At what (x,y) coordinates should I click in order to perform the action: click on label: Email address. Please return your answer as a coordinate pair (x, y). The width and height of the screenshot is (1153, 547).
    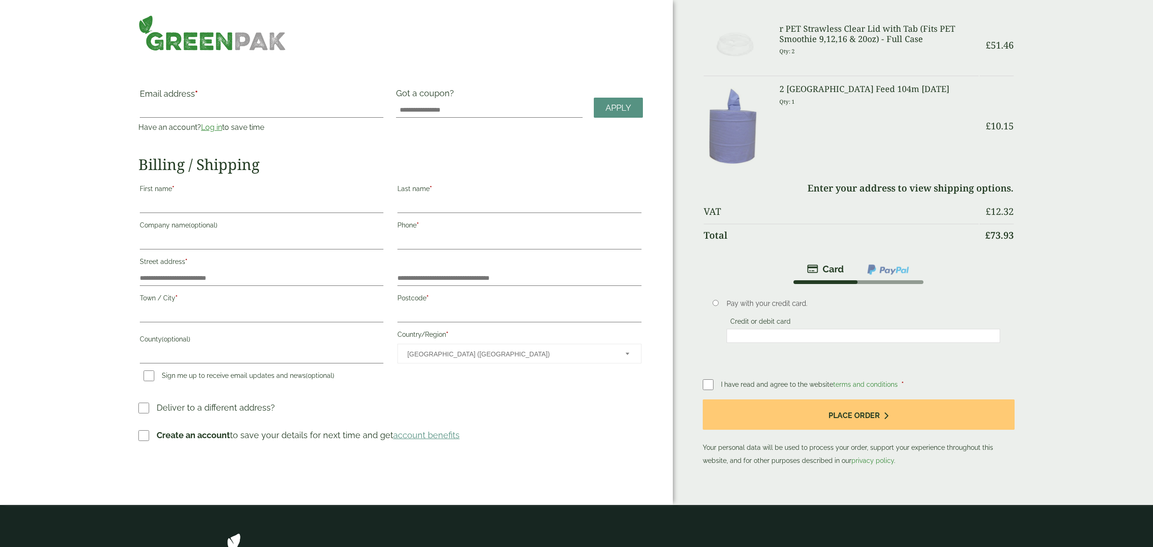
    Looking at the image, I should click on (261, 96).